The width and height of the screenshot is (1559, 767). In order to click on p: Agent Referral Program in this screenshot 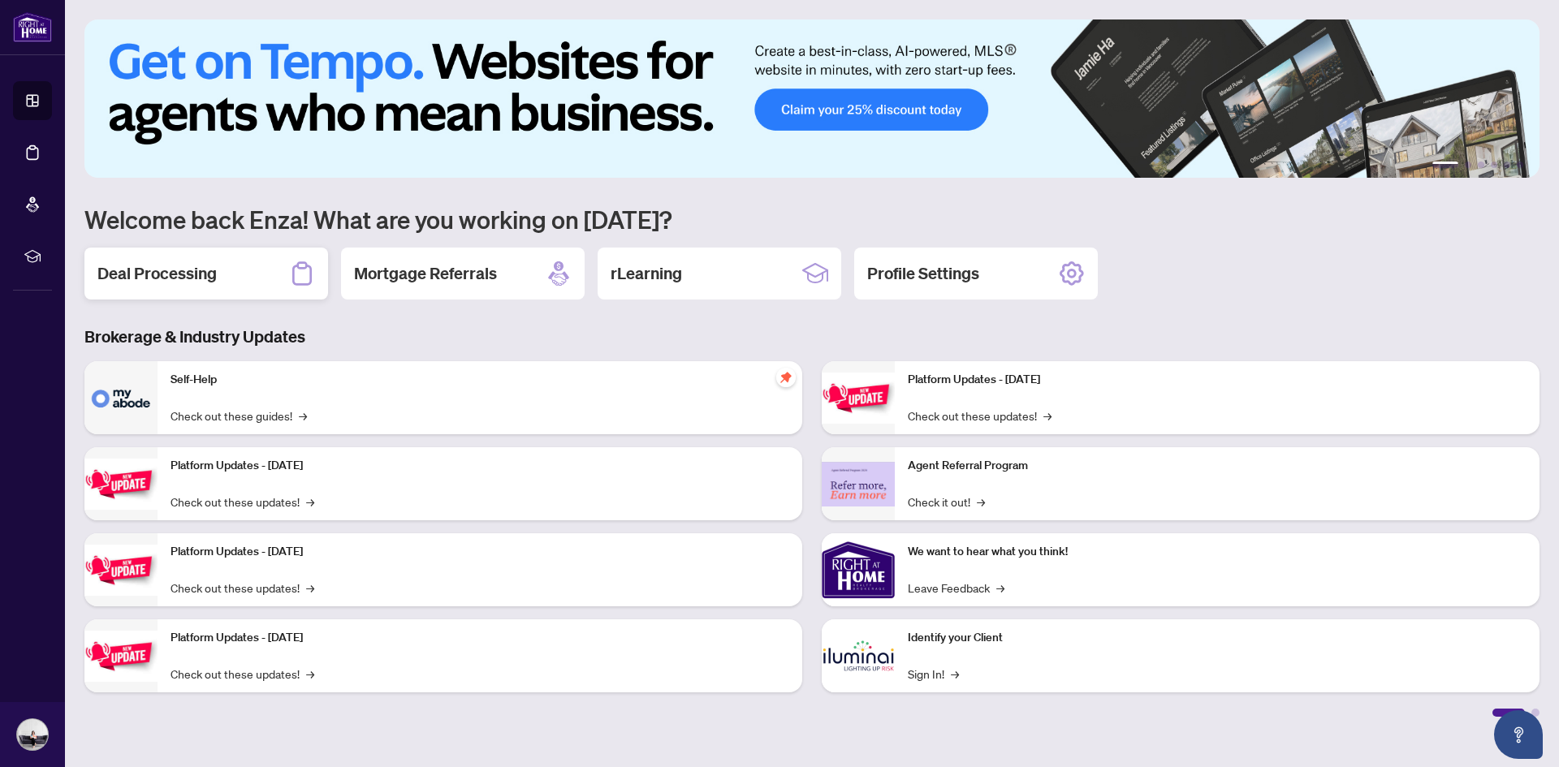, I will do `click(1217, 466)`.